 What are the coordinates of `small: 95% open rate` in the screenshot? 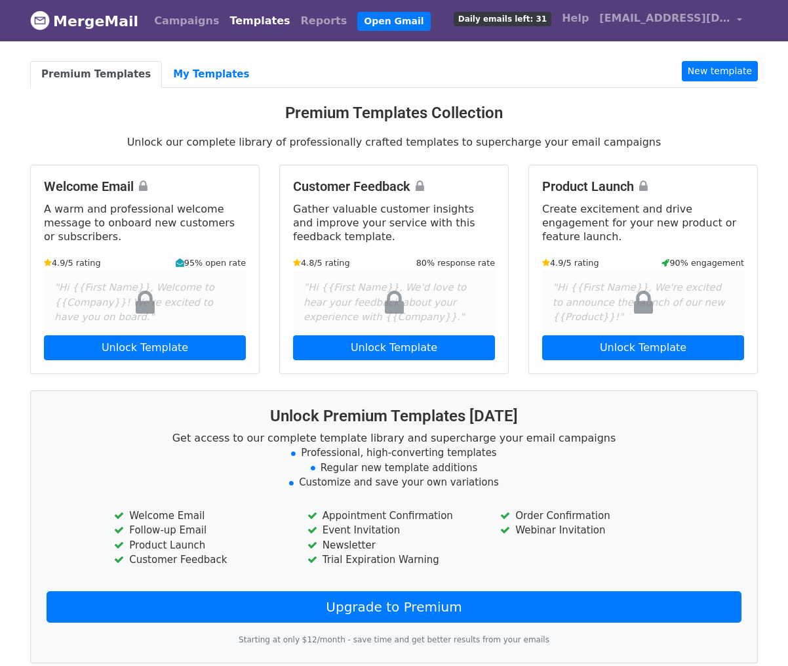 It's located at (211, 262).